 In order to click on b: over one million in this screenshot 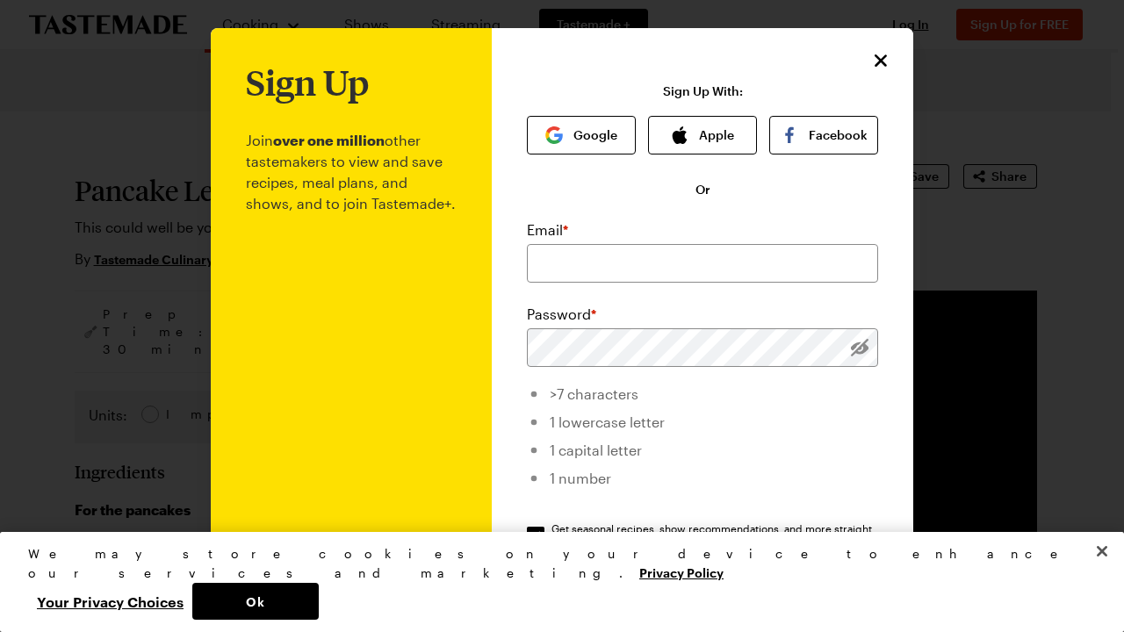, I will do `click(328, 140)`.